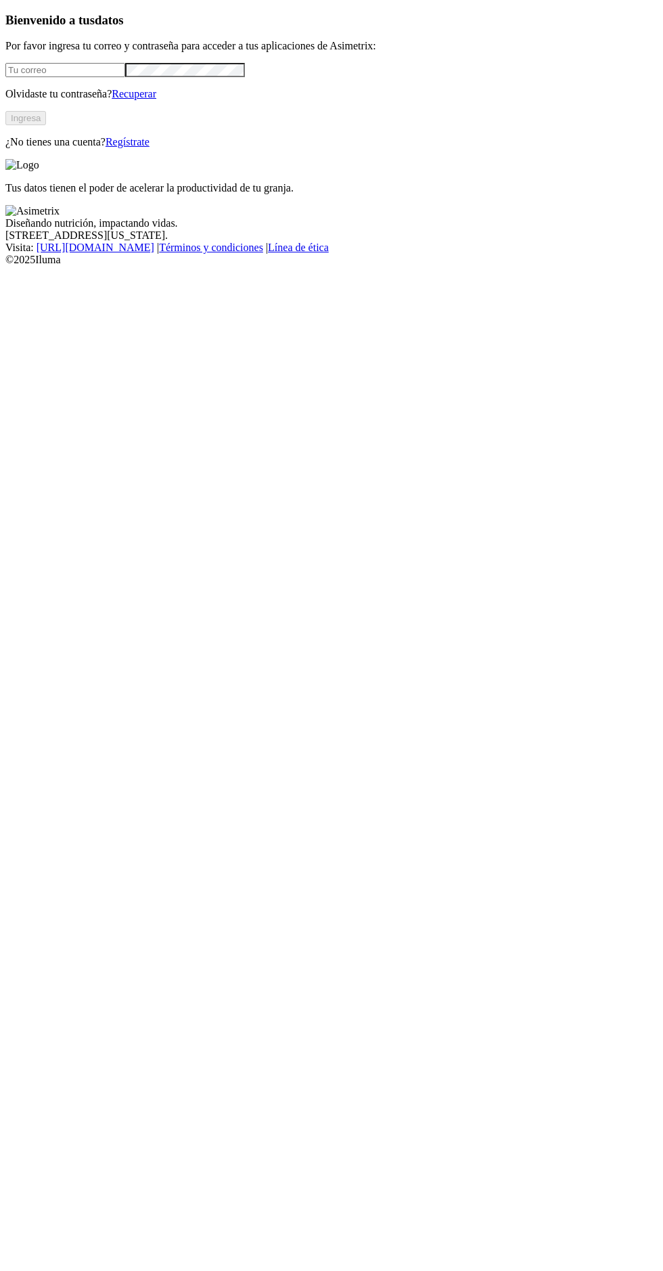  What do you see at coordinates (332, 260) in the screenshot?
I see `div: © 2025 Iluma` at bounding box center [332, 260].